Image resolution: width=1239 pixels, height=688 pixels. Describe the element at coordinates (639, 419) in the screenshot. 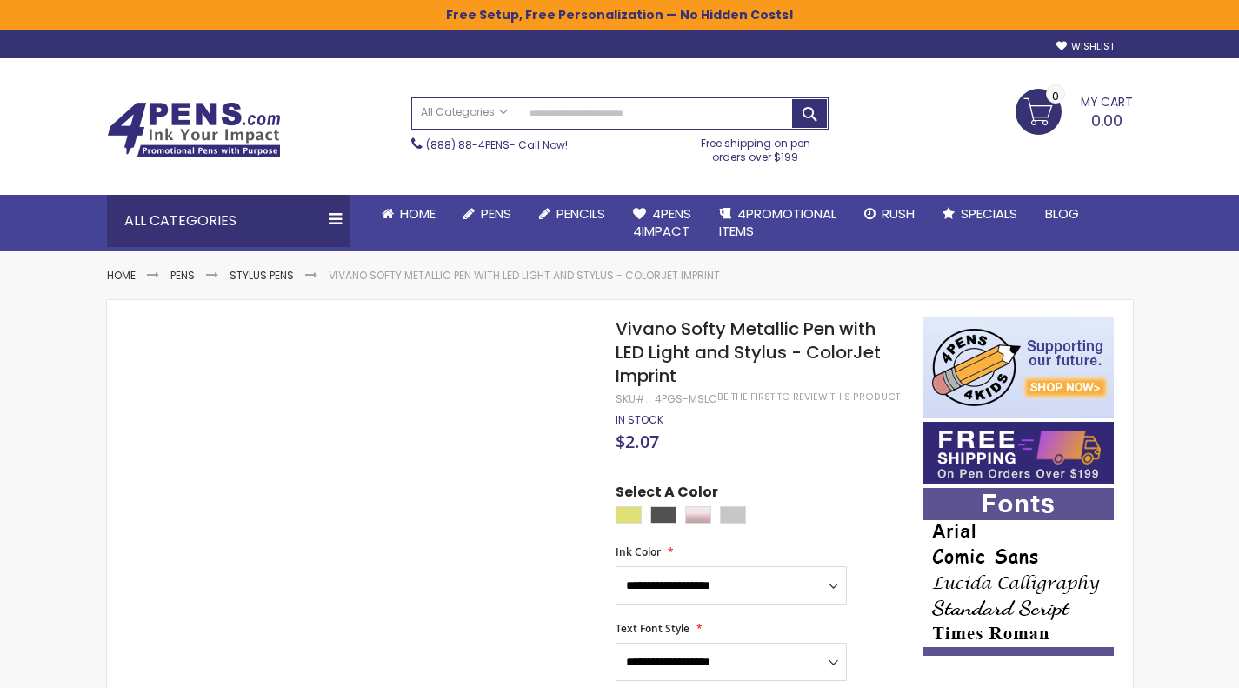

I see `span: In stock` at that location.